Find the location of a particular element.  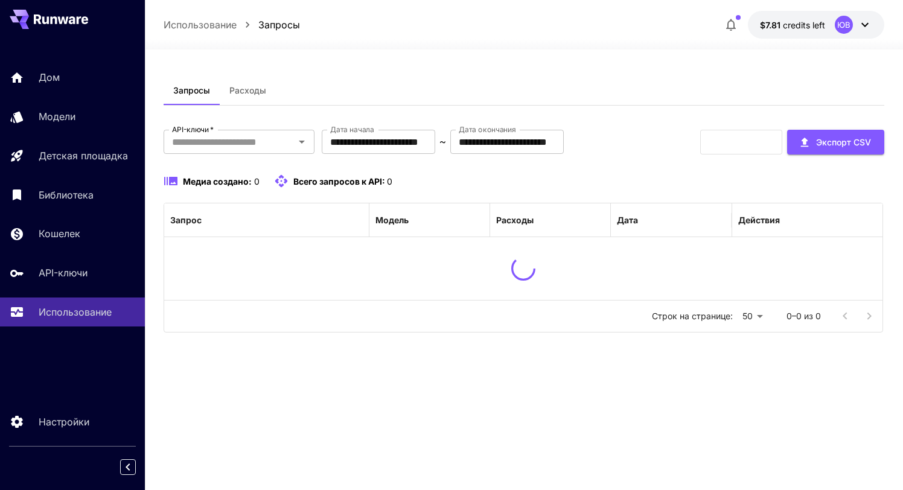

font: Дата начала is located at coordinates (352, 129).